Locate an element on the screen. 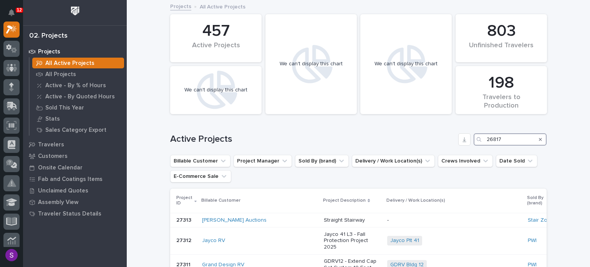 This screenshot has height=267, width=590. p: Sold By (brand) is located at coordinates (540, 200).